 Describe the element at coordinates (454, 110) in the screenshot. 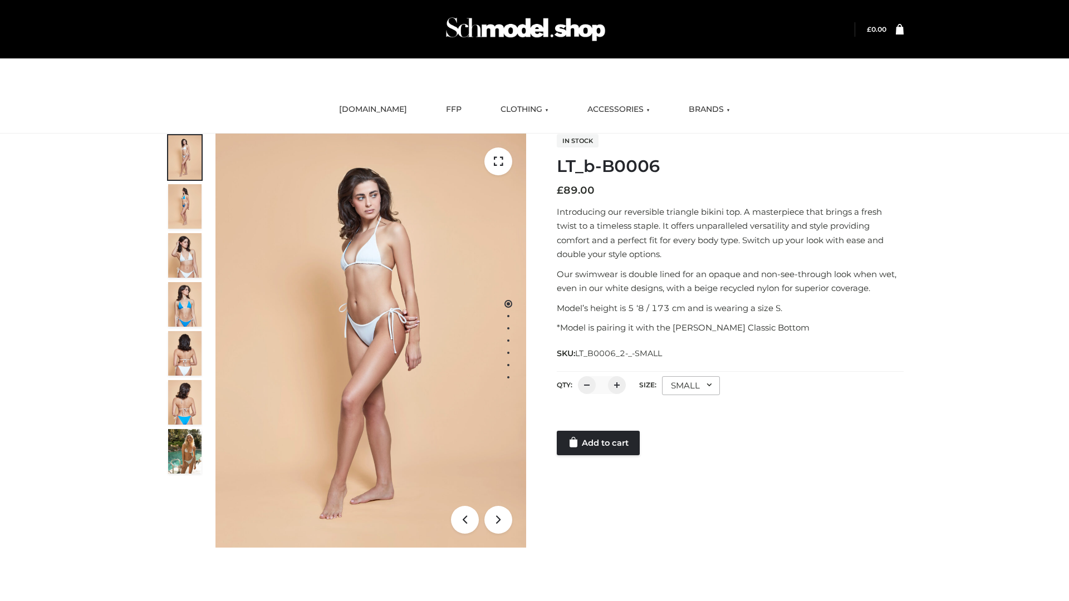

I see `a: FFP` at that location.